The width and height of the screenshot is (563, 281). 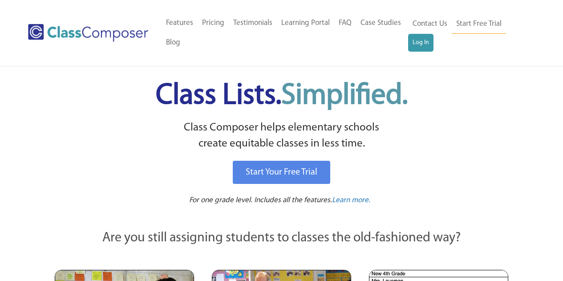 I want to click on a: Blog, so click(x=173, y=43).